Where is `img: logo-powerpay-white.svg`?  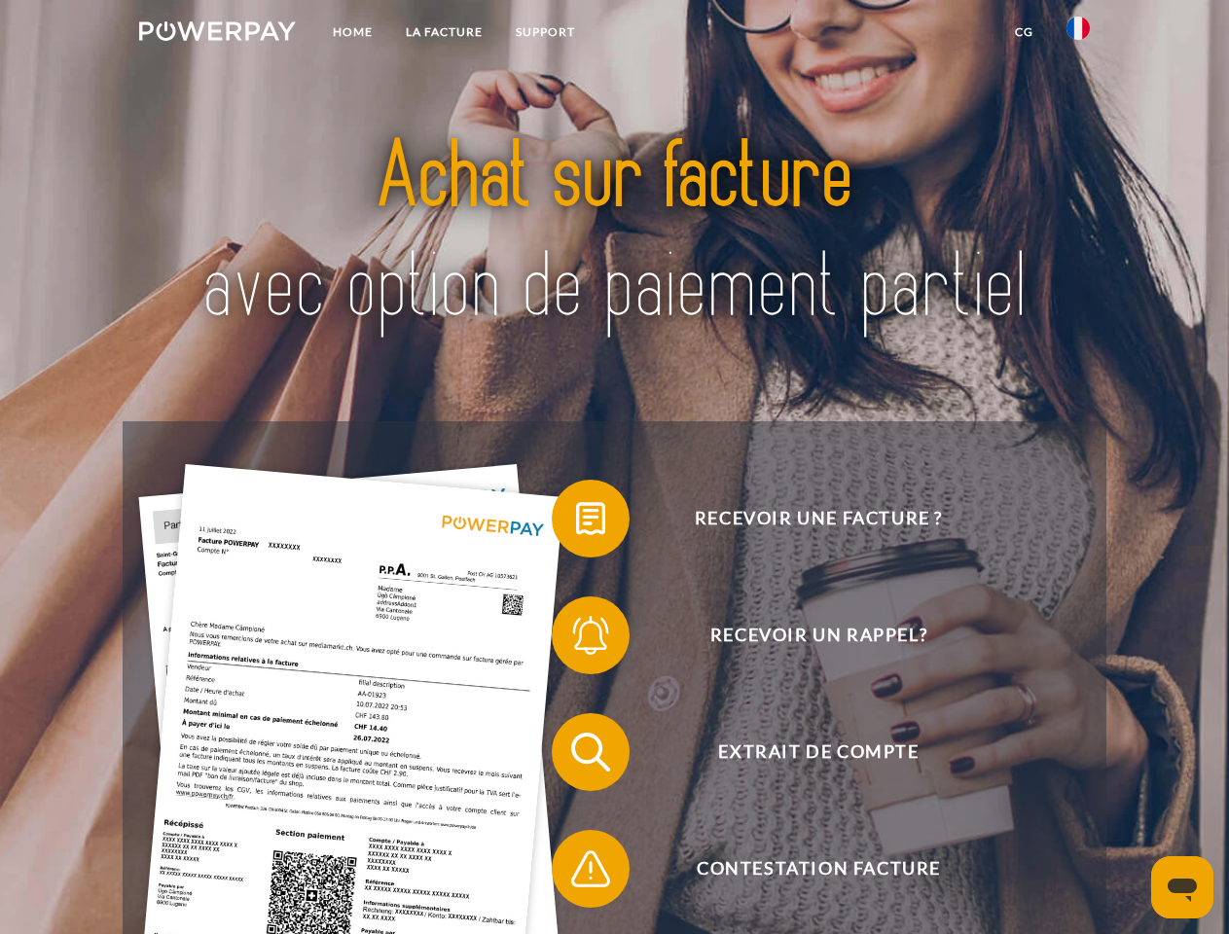
img: logo-powerpay-white.svg is located at coordinates (217, 31).